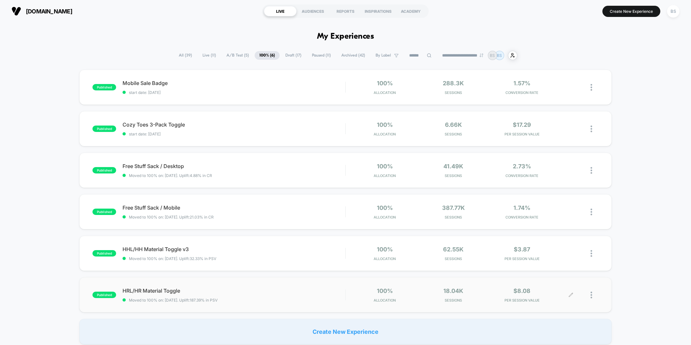 Image resolution: width=691 pixels, height=345 pixels. Describe the element at coordinates (521, 249) in the screenshot. I see `span: $3.87` at that location.